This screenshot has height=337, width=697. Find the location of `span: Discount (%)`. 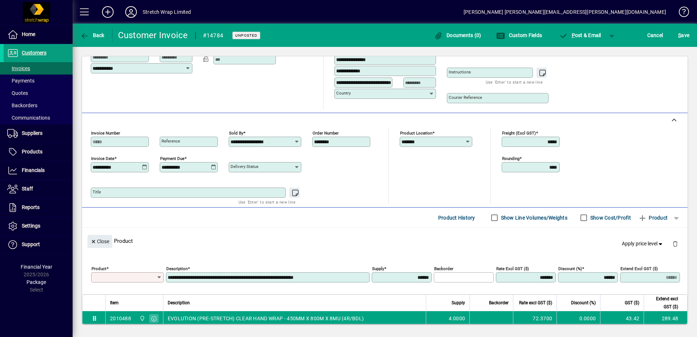

span: Discount (%) is located at coordinates (584, 303).